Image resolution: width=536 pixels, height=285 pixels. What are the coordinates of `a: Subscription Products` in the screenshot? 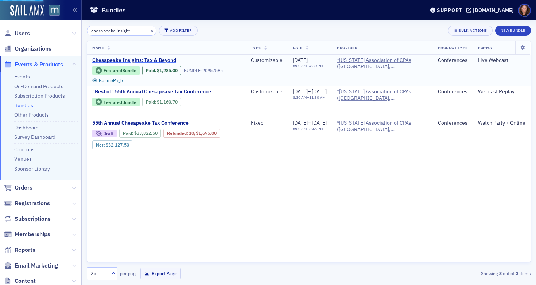 It's located at (39, 96).